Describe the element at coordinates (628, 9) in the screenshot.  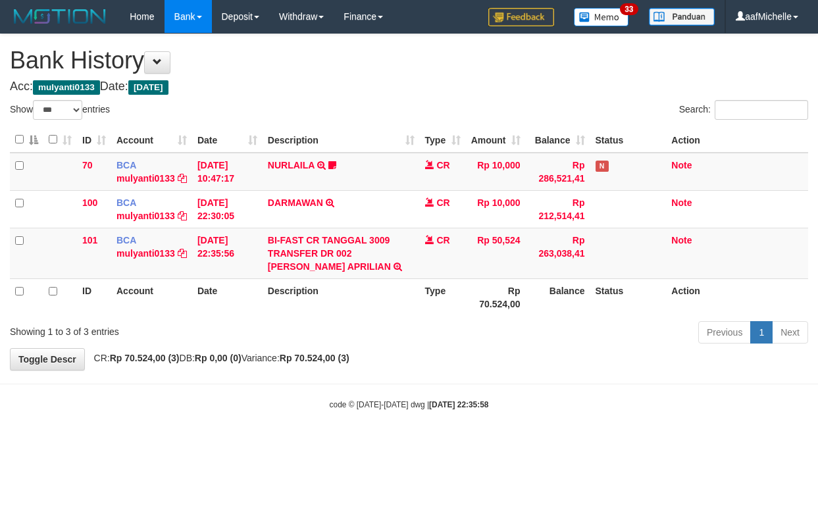
I see `span: 33` at that location.